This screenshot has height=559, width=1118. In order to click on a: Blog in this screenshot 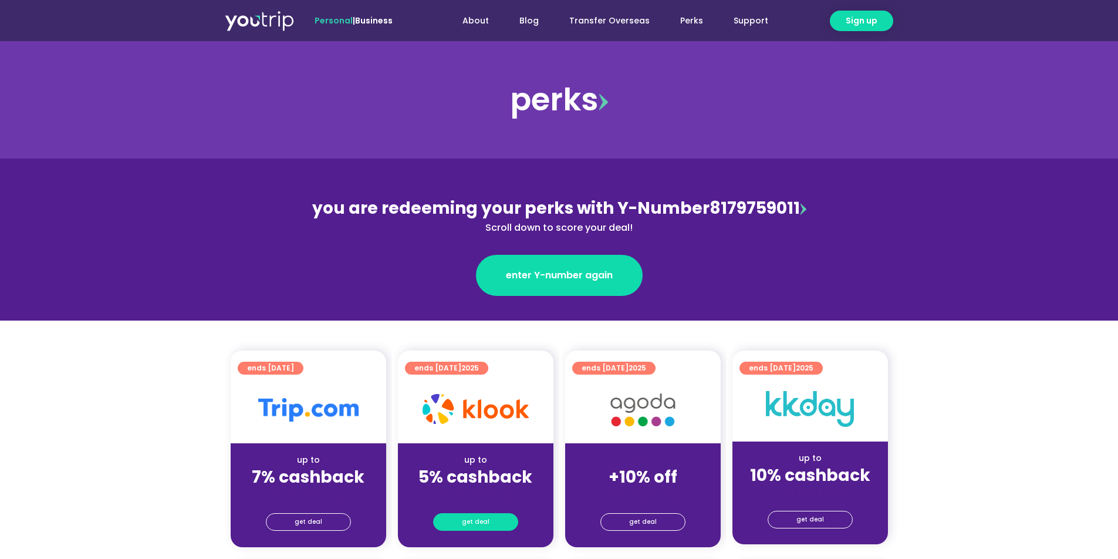, I will do `click(529, 21)`.